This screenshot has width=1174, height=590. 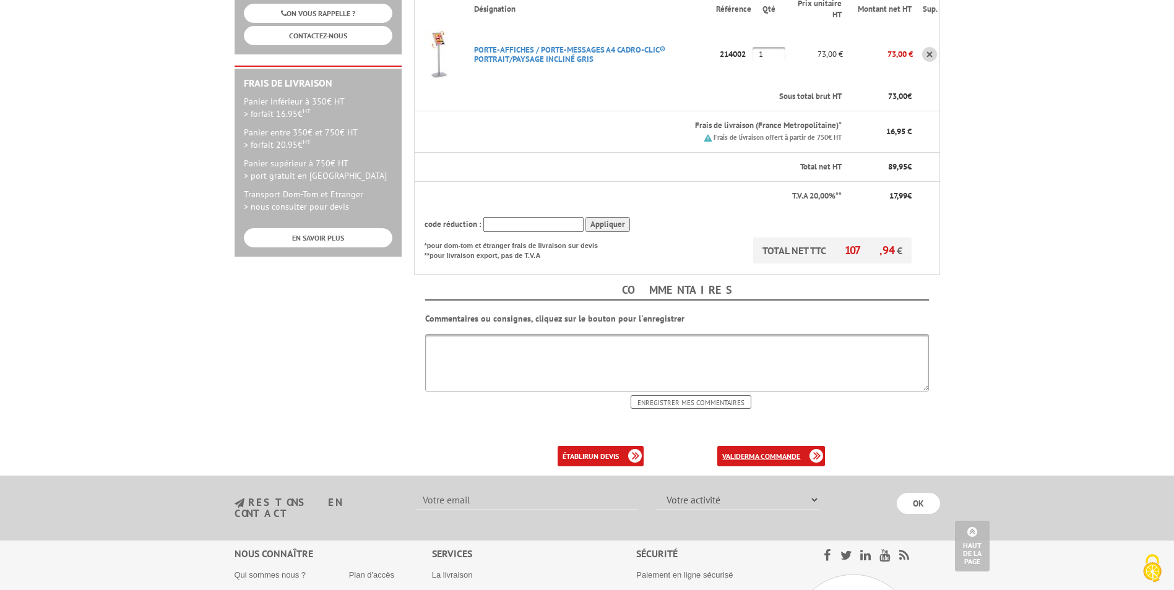 What do you see at coordinates (1152, 569) in the screenshot?
I see `img: Cookies (fenêtre modale)` at bounding box center [1152, 569].